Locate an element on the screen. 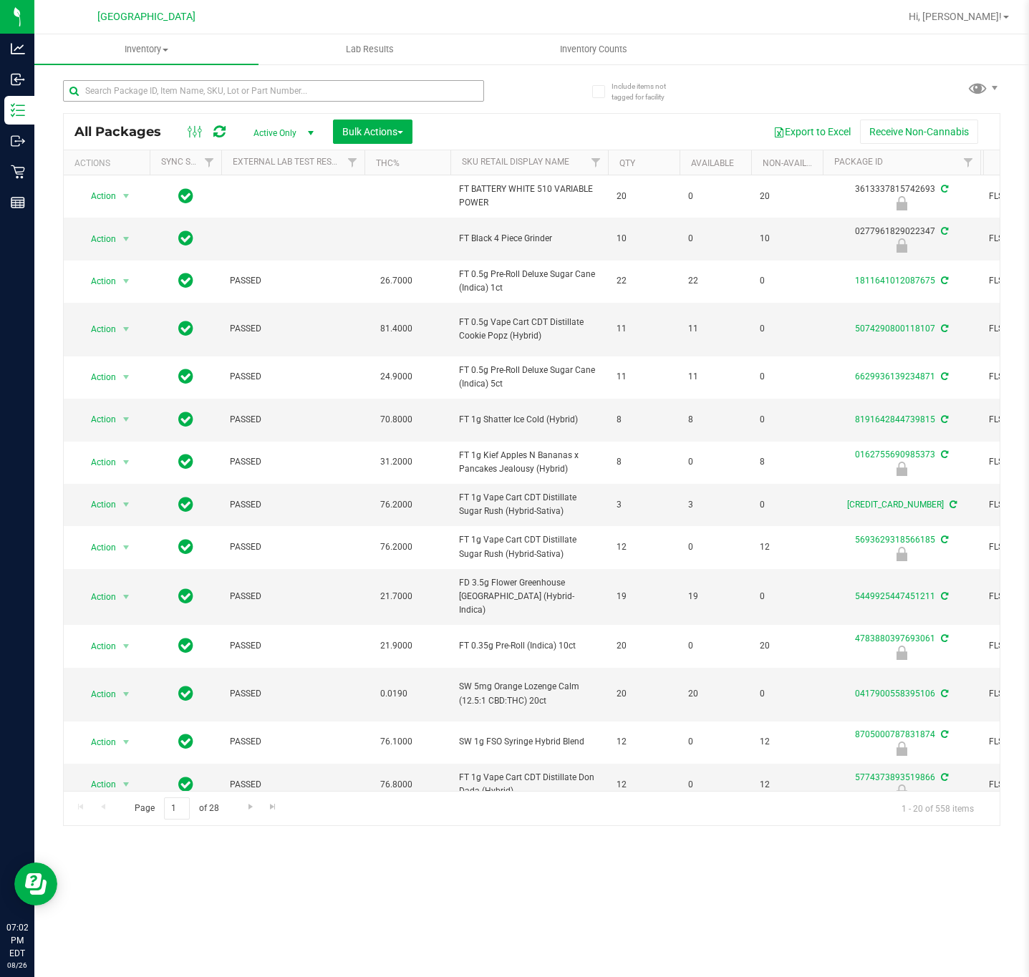 This screenshot has height=977, width=1029. p: 08/26 is located at coordinates (17, 965).